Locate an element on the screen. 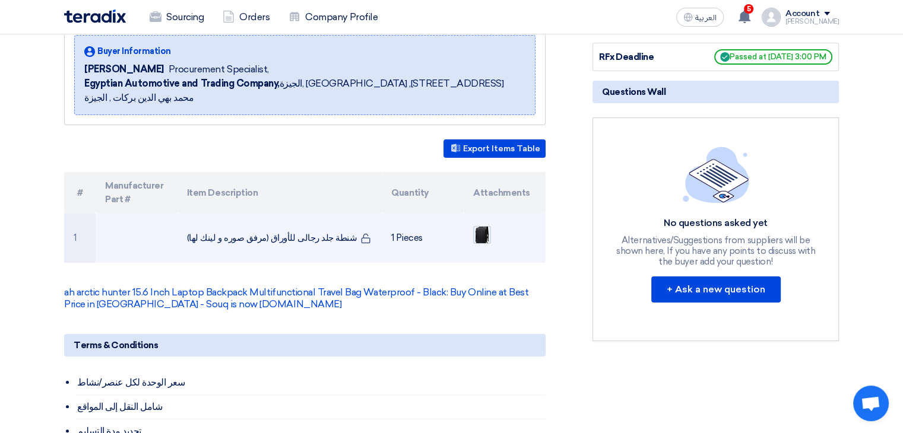 Image resolution: width=903 pixels, height=433 pixels. button: Export Items Table is located at coordinates (494, 148).